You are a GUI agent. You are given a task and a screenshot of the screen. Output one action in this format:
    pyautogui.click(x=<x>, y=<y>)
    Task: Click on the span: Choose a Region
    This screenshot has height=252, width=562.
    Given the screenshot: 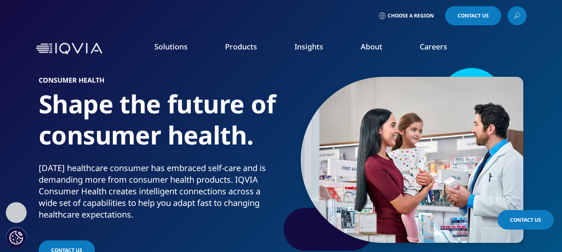 What is the action you would take?
    pyautogui.click(x=411, y=16)
    